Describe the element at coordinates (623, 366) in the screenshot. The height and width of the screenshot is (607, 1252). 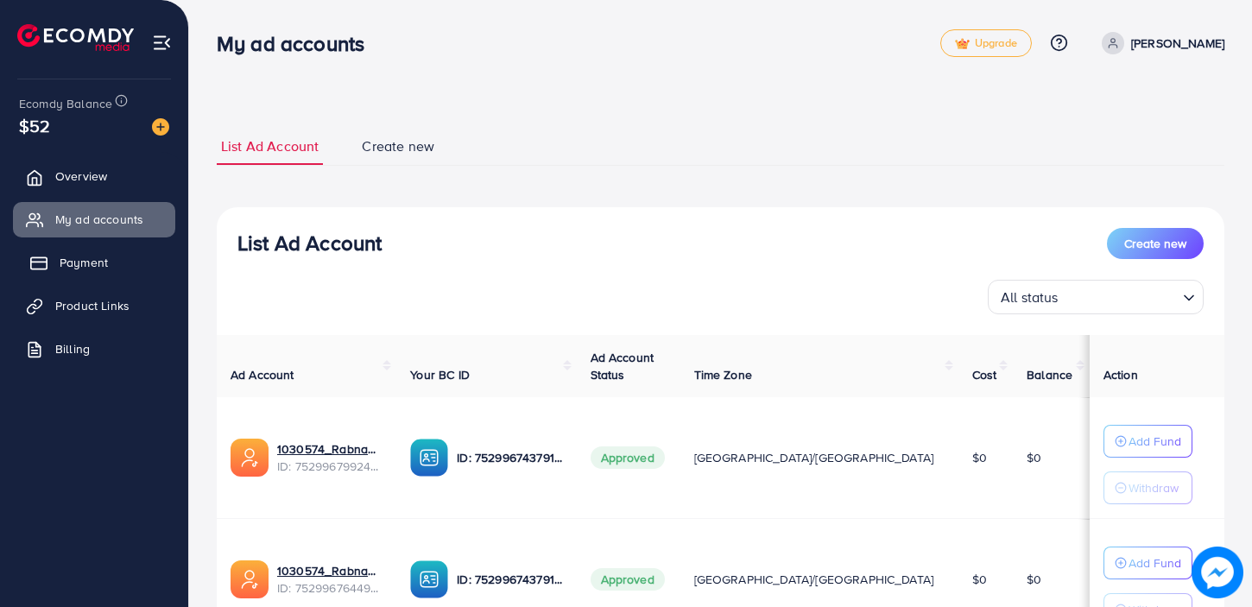
I see `span: Ad Account Status` at that location.